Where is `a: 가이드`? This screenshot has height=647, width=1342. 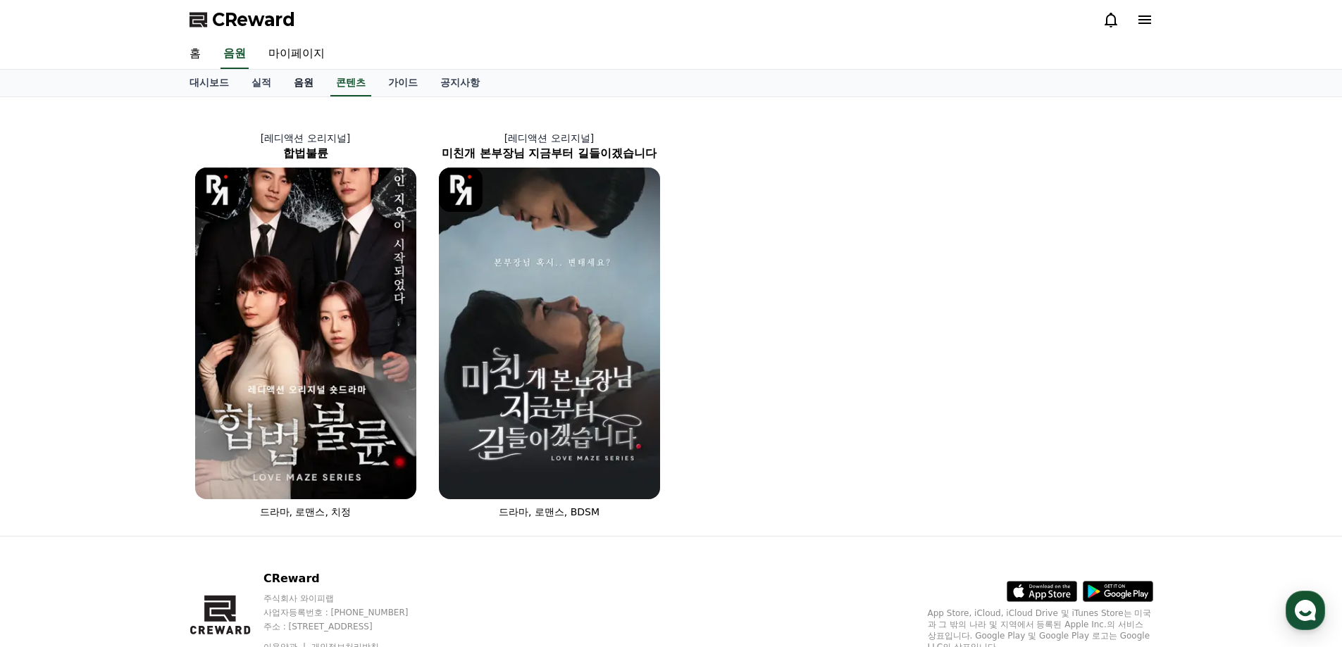
a: 가이드 is located at coordinates (403, 83).